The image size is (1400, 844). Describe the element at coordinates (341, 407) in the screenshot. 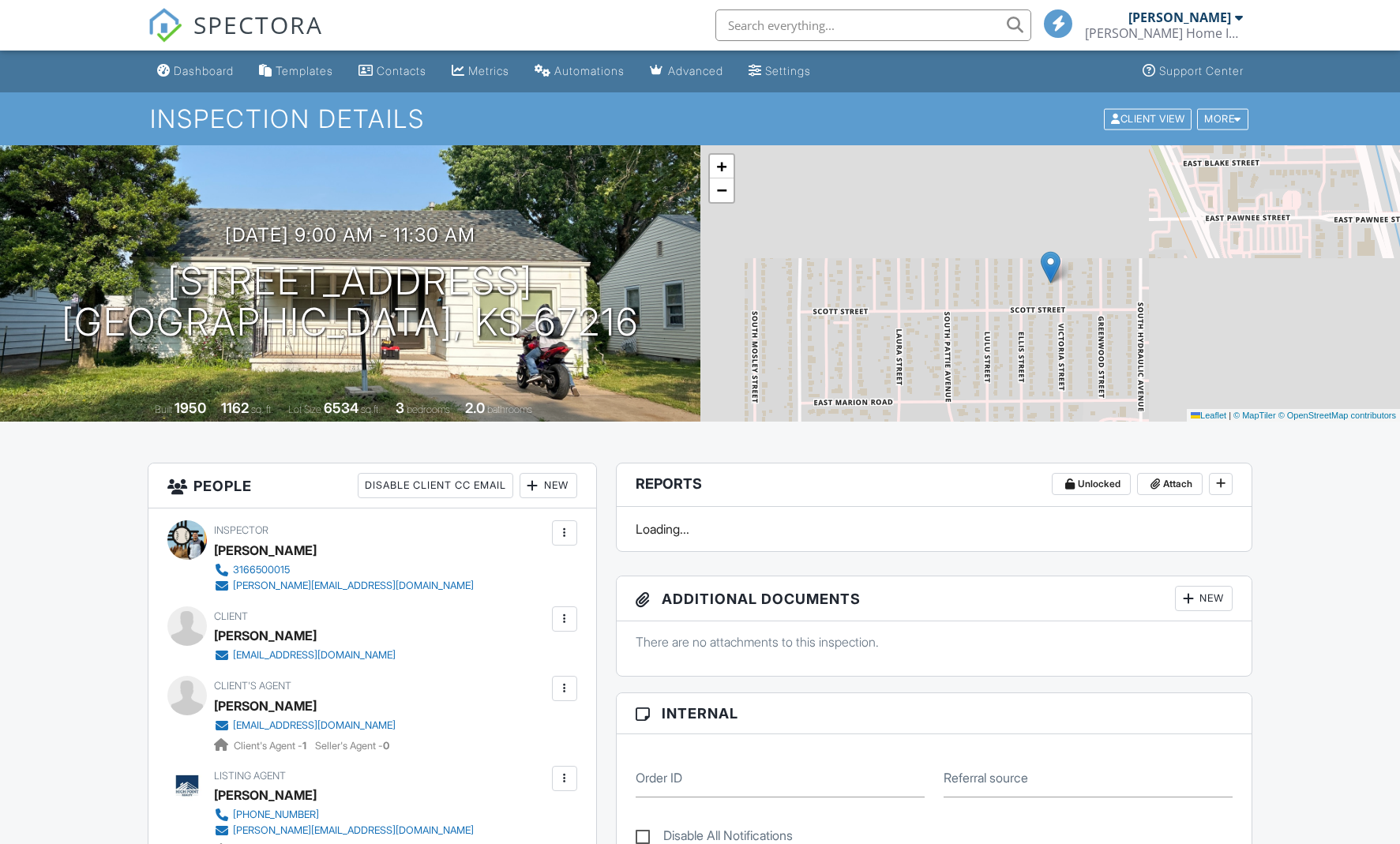

I see `div: 6534` at that location.